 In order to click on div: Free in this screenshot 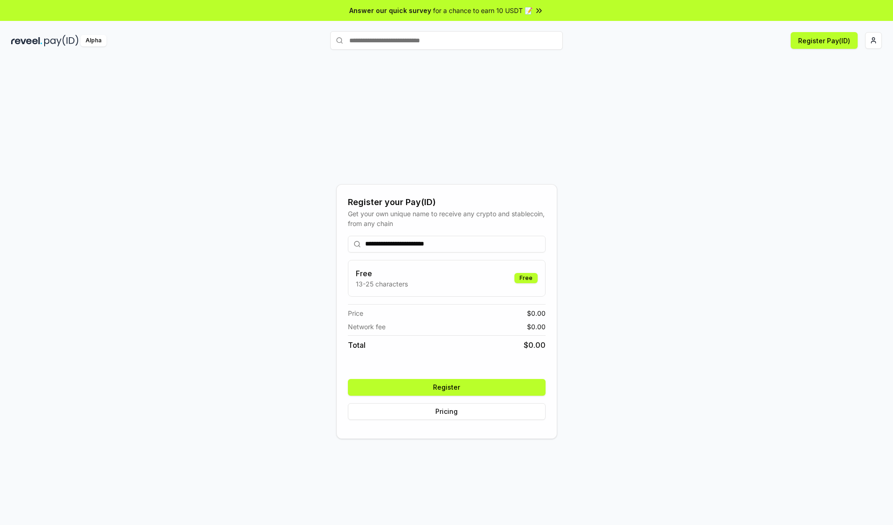, I will do `click(526, 278)`.